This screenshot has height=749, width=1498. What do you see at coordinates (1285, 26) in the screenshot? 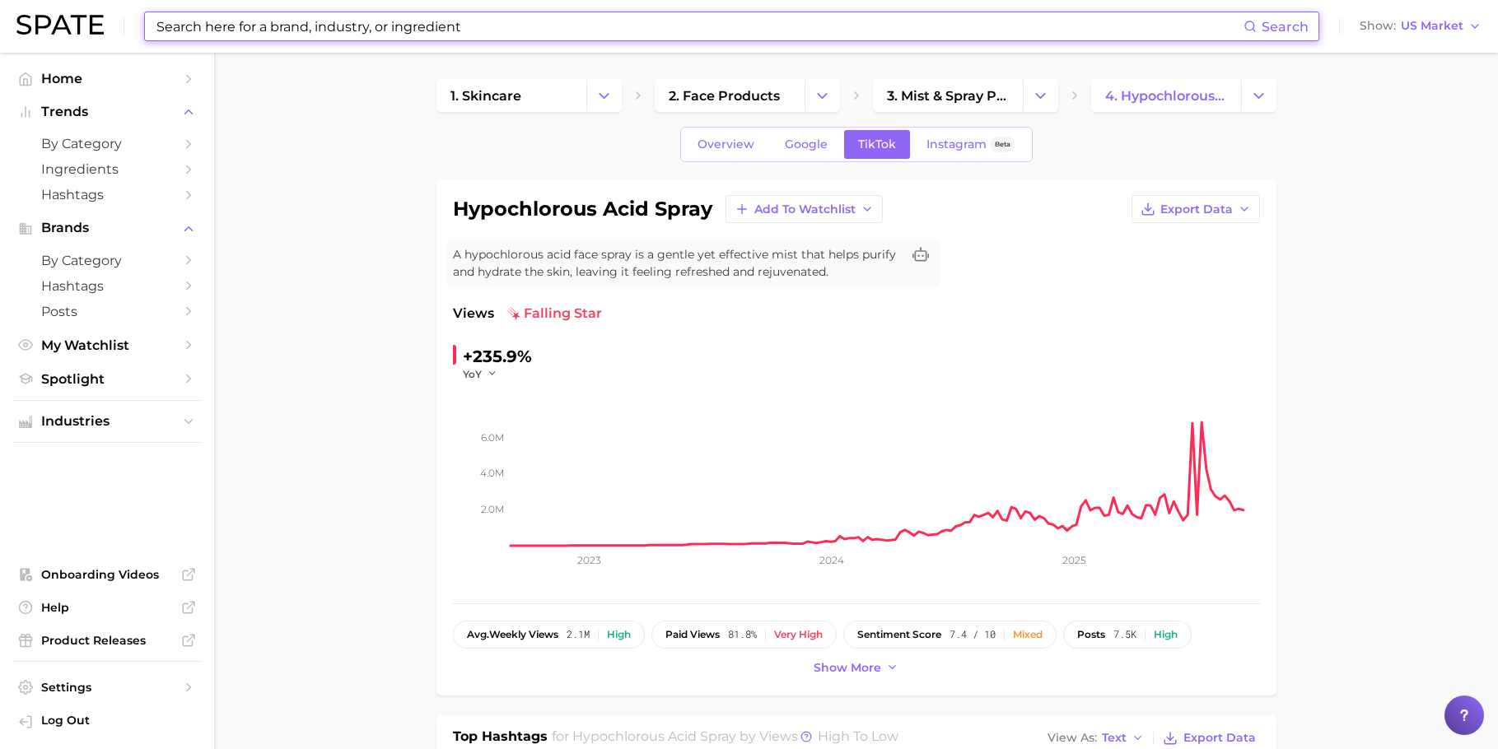
I see `span: Search` at bounding box center [1285, 26].